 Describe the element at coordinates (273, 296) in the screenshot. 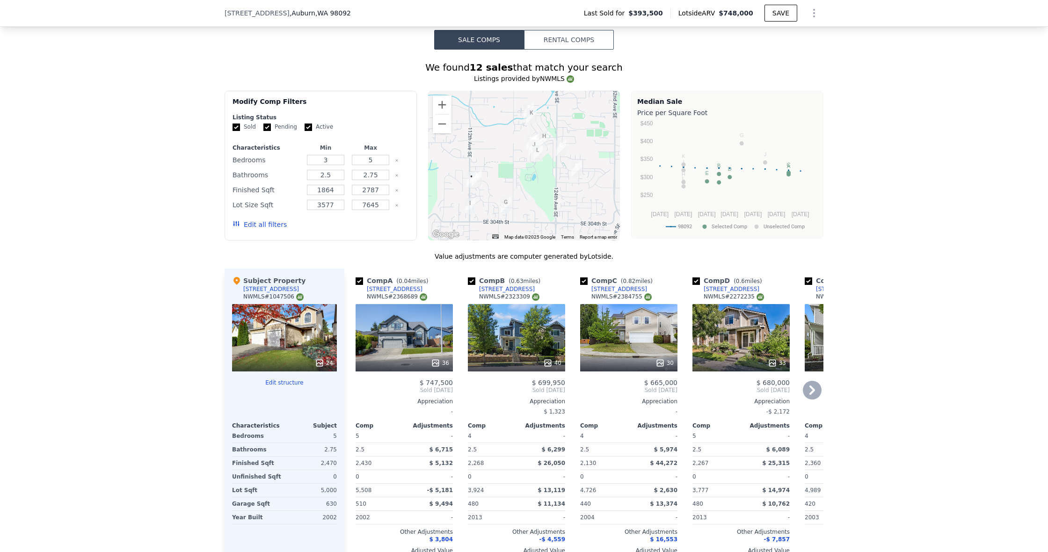

I see `div: NWMLS # 1047506` at that location.